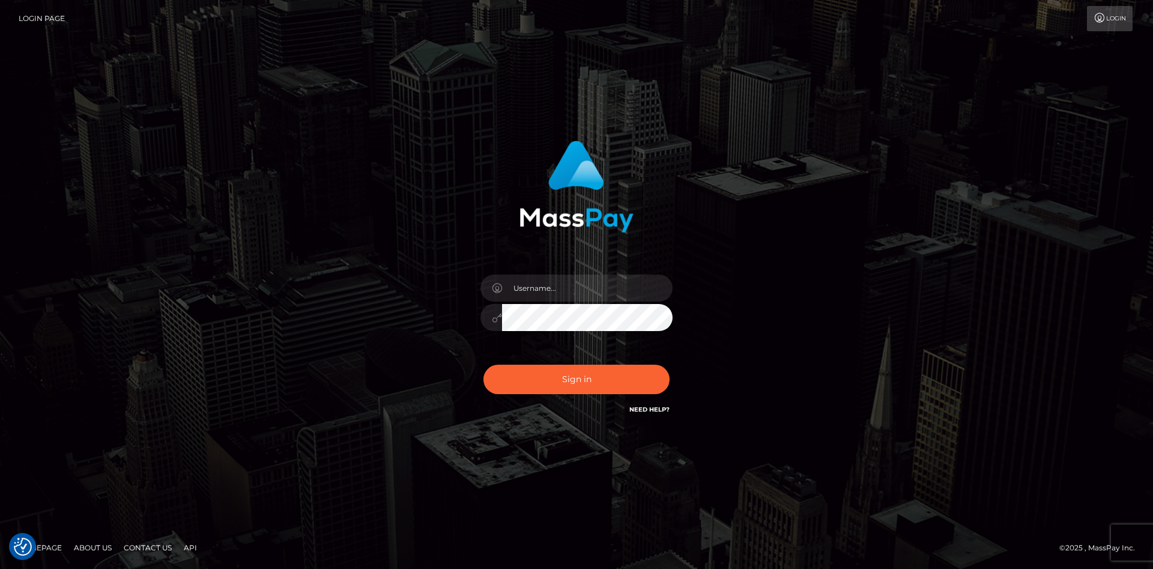  I want to click on button: Sign in, so click(577, 379).